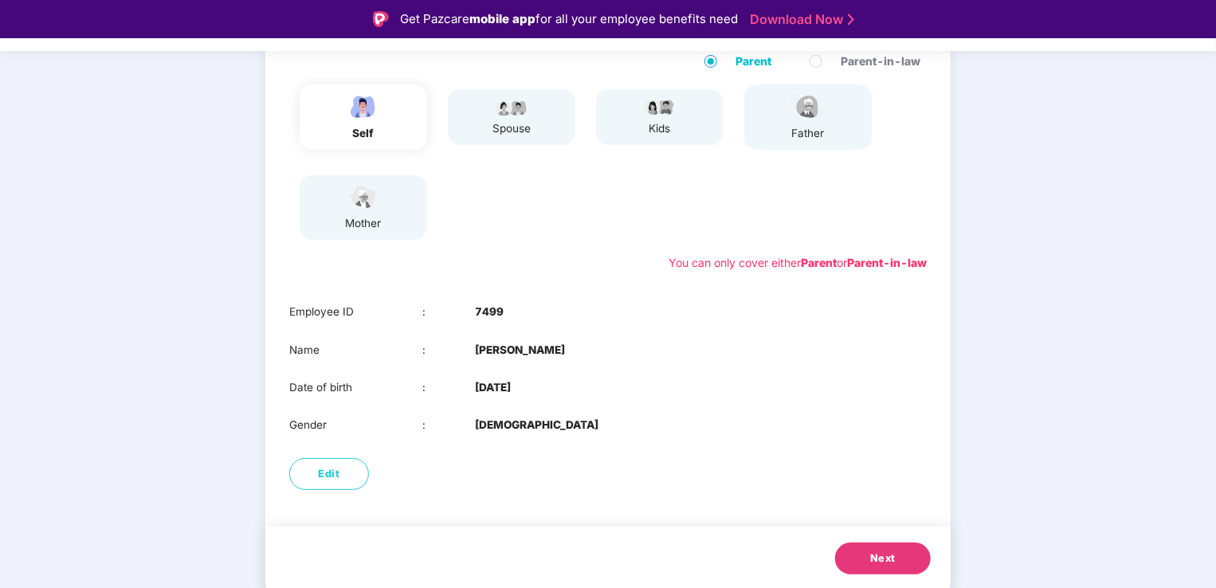 Image resolution: width=1216 pixels, height=588 pixels. Describe the element at coordinates (355, 350) in the screenshot. I see `div: Name` at that location.